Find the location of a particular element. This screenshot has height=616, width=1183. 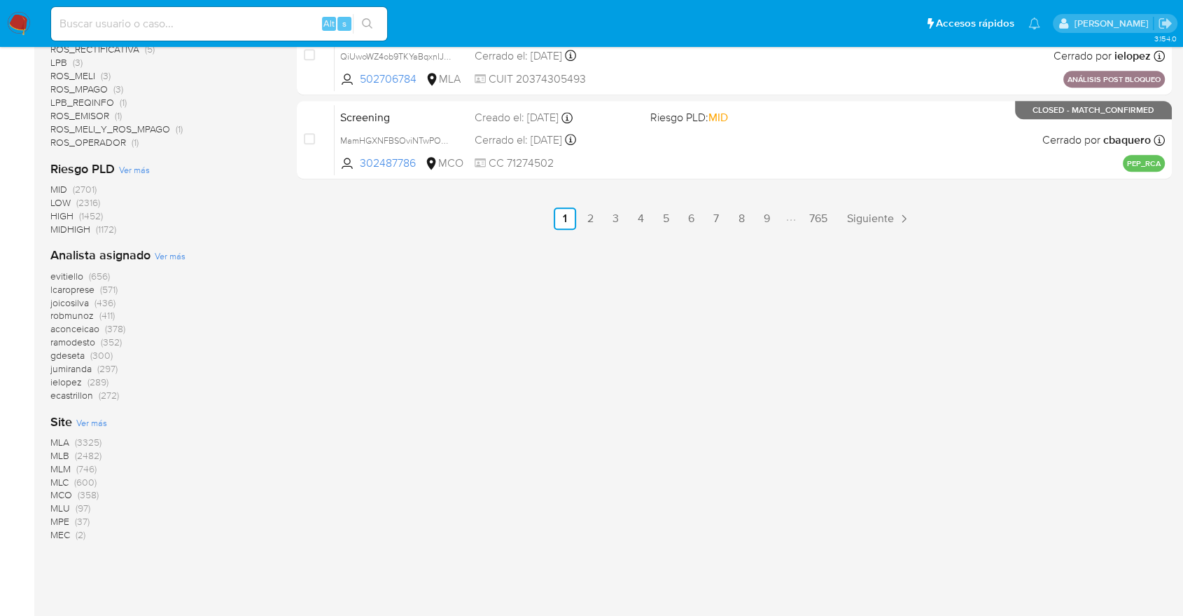

a: Notificaciones is located at coordinates (1034, 23).